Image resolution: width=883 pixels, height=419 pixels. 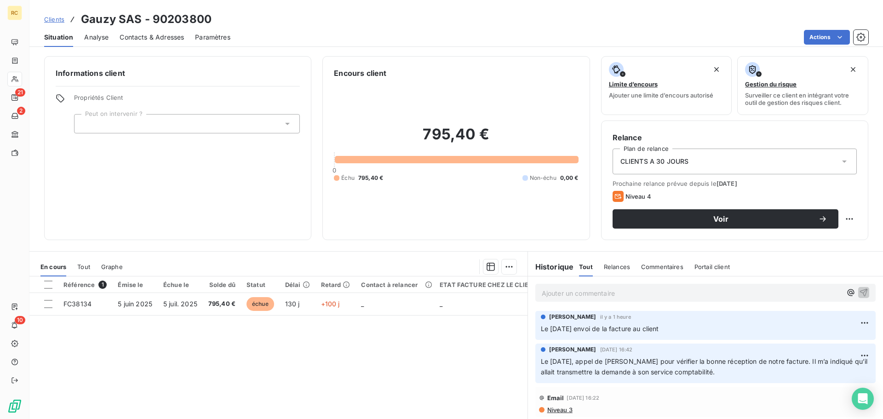 What do you see at coordinates (655, 161) in the screenshot?
I see `span: CLIENTS A 30 JOURS` at bounding box center [655, 161].